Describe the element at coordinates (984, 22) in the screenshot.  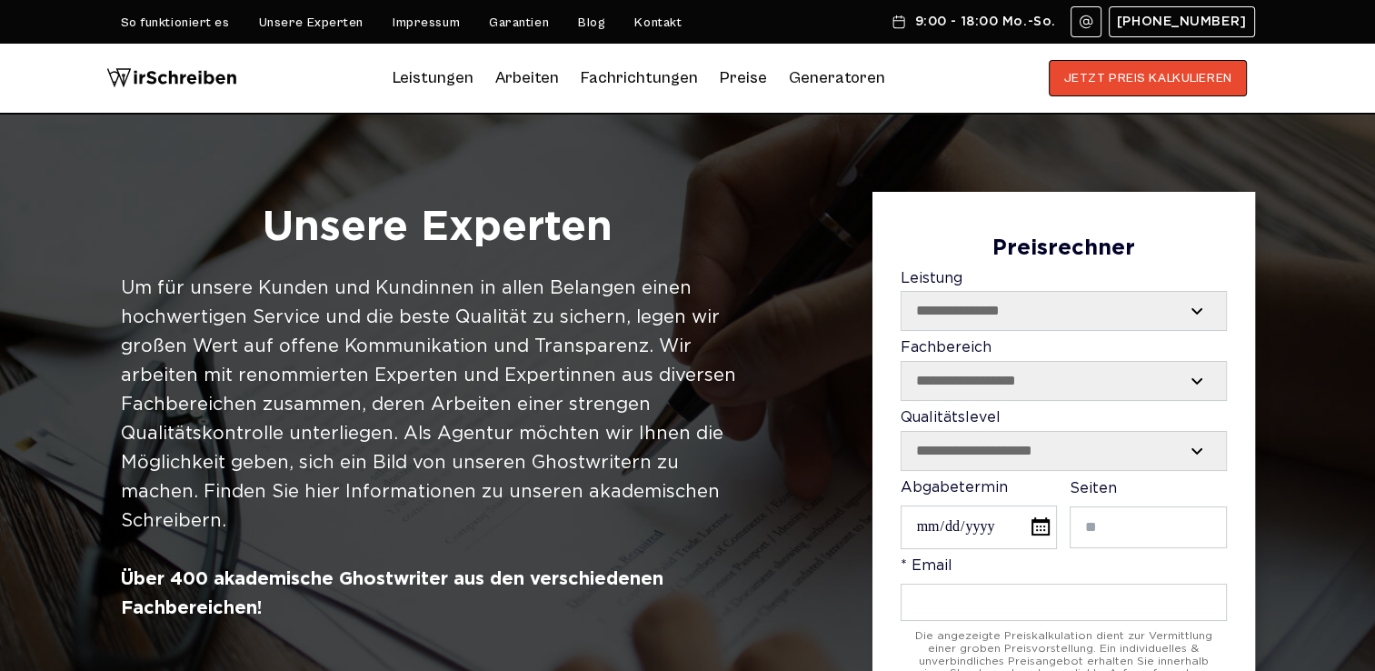
I see `span: 9:00 - 18:00 Mo.-So.` at that location.